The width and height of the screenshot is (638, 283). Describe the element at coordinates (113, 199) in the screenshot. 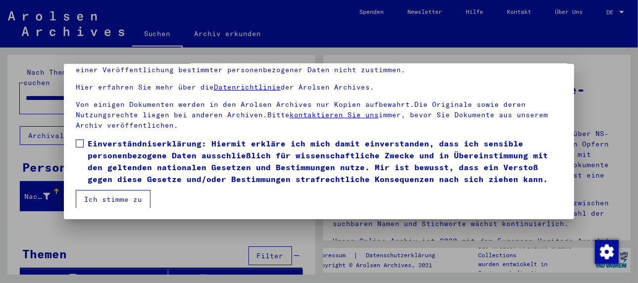

I see `button: Ich stimme zu` at that location.